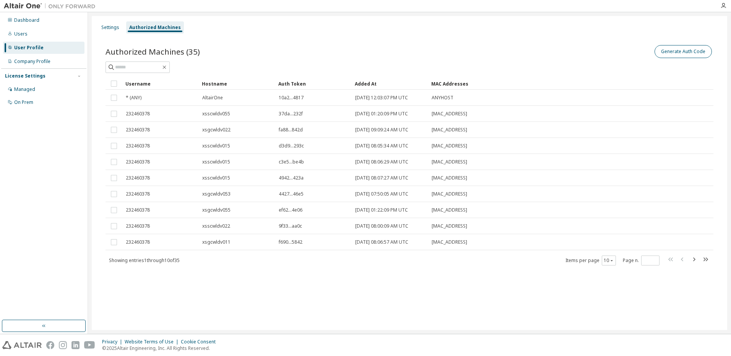 The height and width of the screenshot is (356, 731). What do you see at coordinates (216, 114) in the screenshot?
I see `span: xsscwldv055` at bounding box center [216, 114].